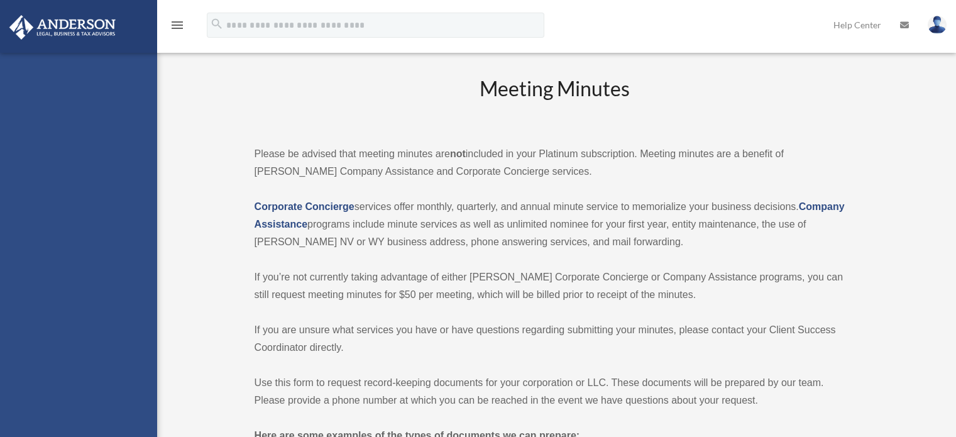  Describe the element at coordinates (304, 206) in the screenshot. I see `a: Corporate Concierge` at that location.